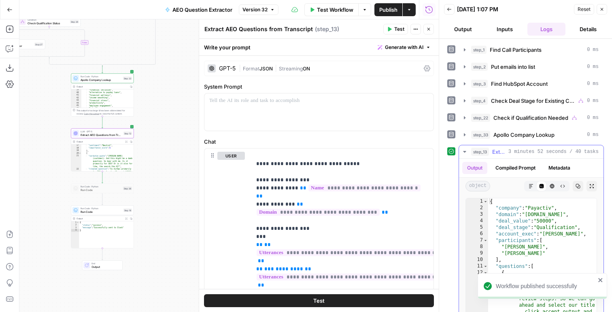 The height and width of the screenshot is (312, 612). Describe the element at coordinates (75, 21) in the screenshot. I see `div: Step 26` at that location.